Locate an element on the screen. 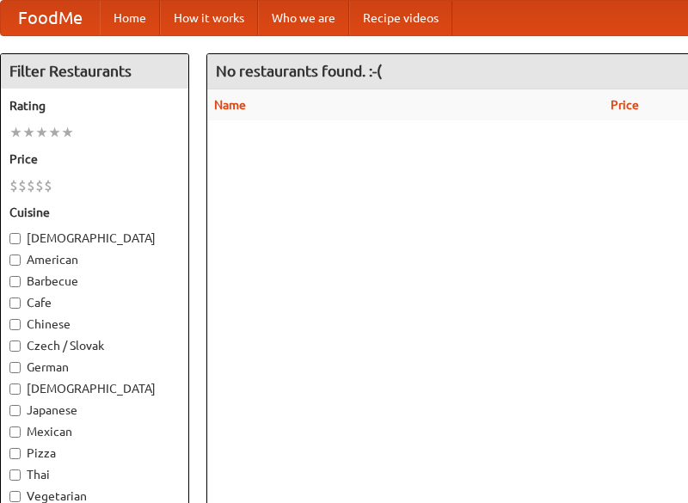 The image size is (688, 503). input: Vegetarian is located at coordinates (15, 496).